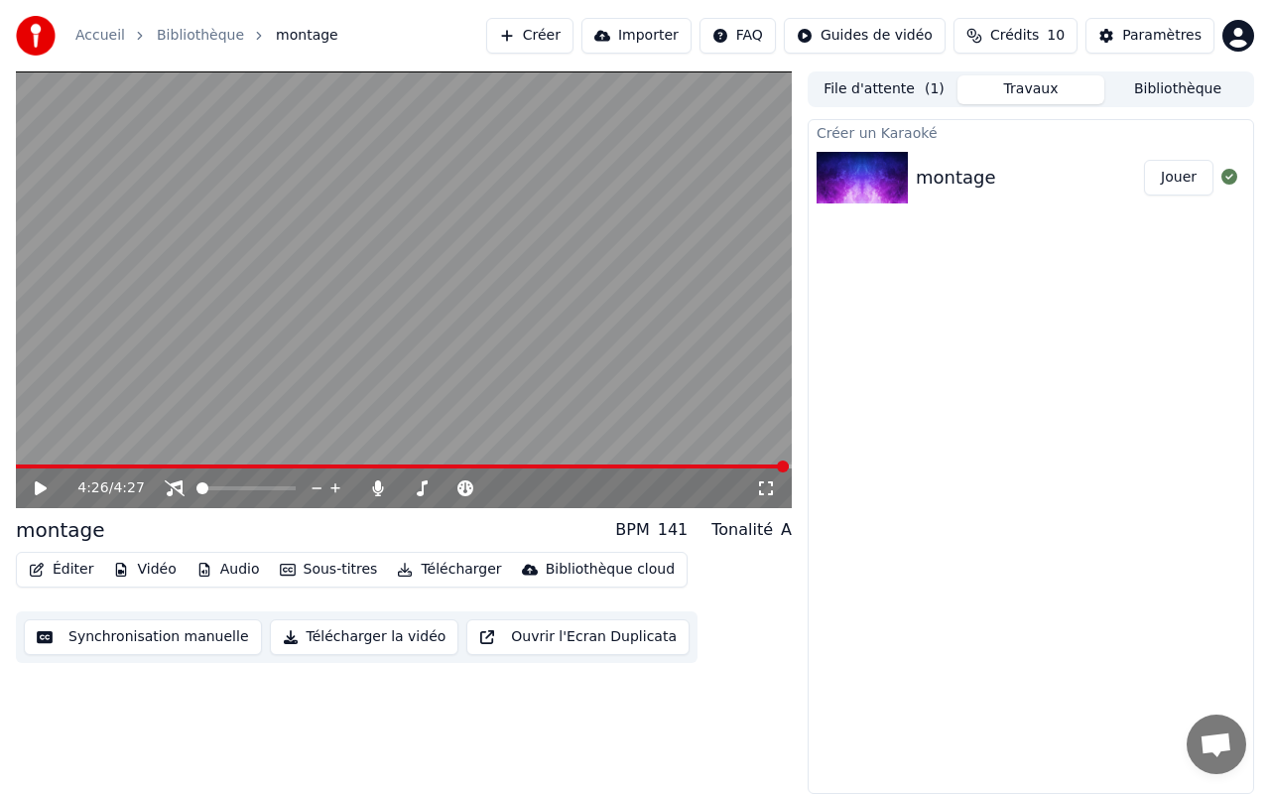  I want to click on span: montage, so click(307, 36).